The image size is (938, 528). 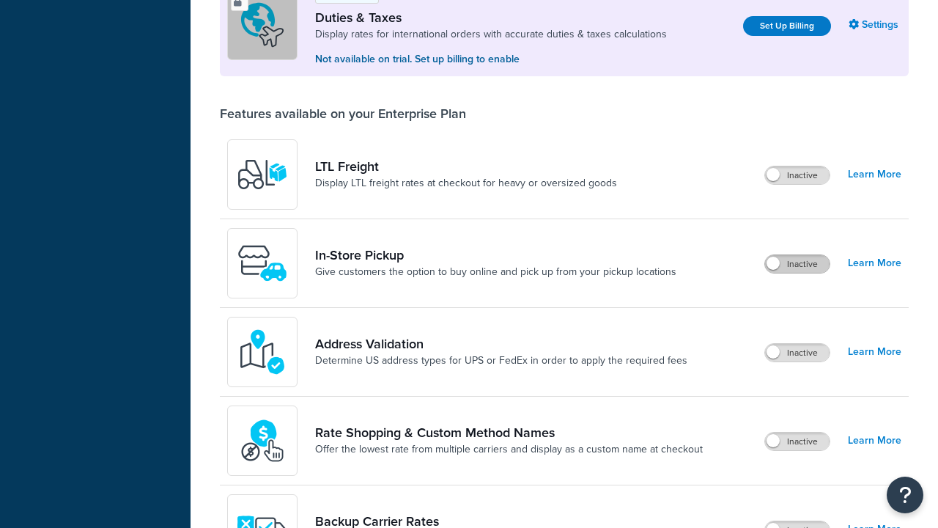 What do you see at coordinates (262, 352) in the screenshot?
I see `img: kIG8fy0lQAAAABJRU5ErkJggg==` at bounding box center [262, 352].